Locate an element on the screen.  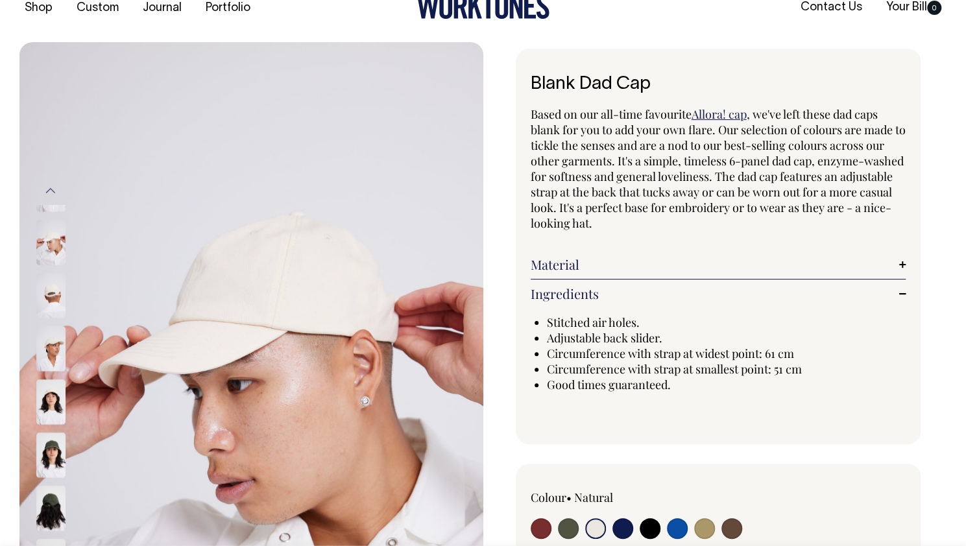
span: 0 is located at coordinates (934, 8).